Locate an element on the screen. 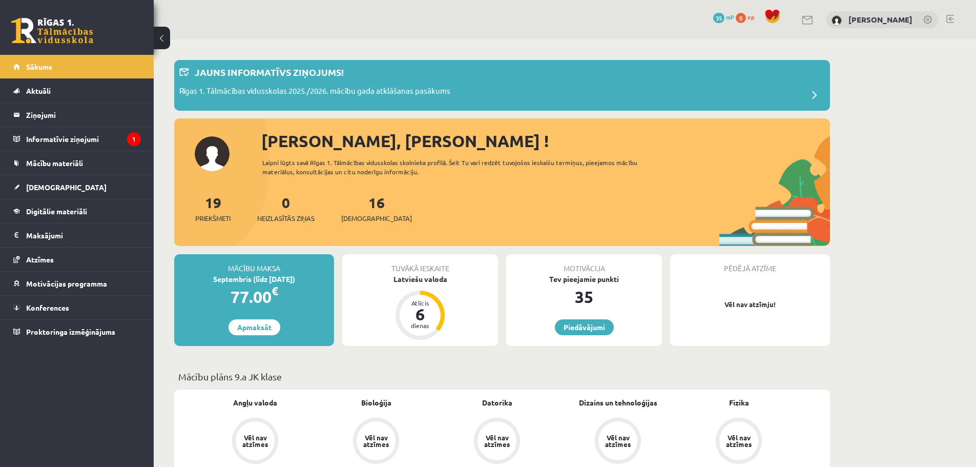 This screenshot has width=976, height=467. a: Fizika is located at coordinates (739, 402).